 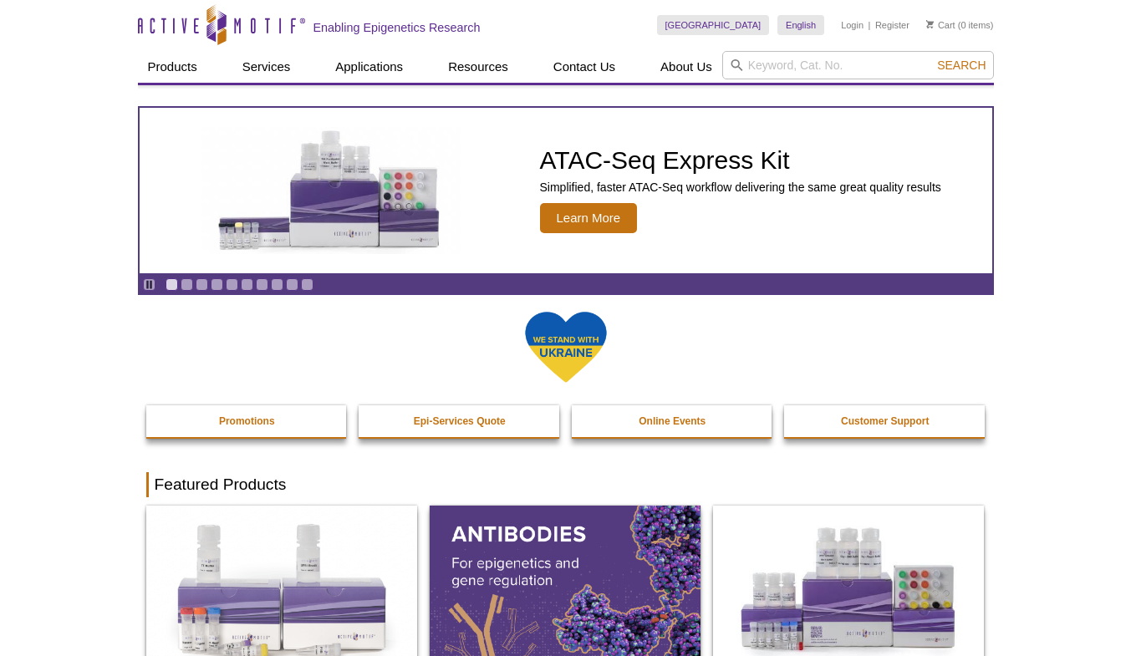 I want to click on img: ATAC-Seq Express Kit, so click(x=331, y=191).